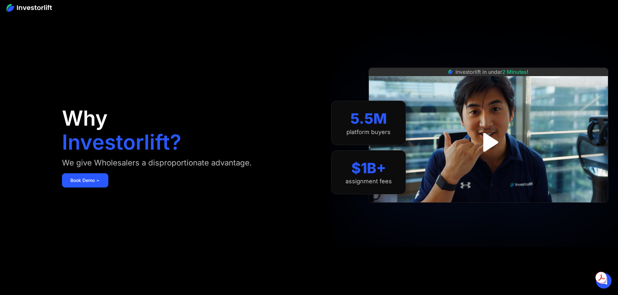  Describe the element at coordinates (157, 163) in the screenshot. I see `div: We give Wholesalers a disproportionate advantage.` at that location.